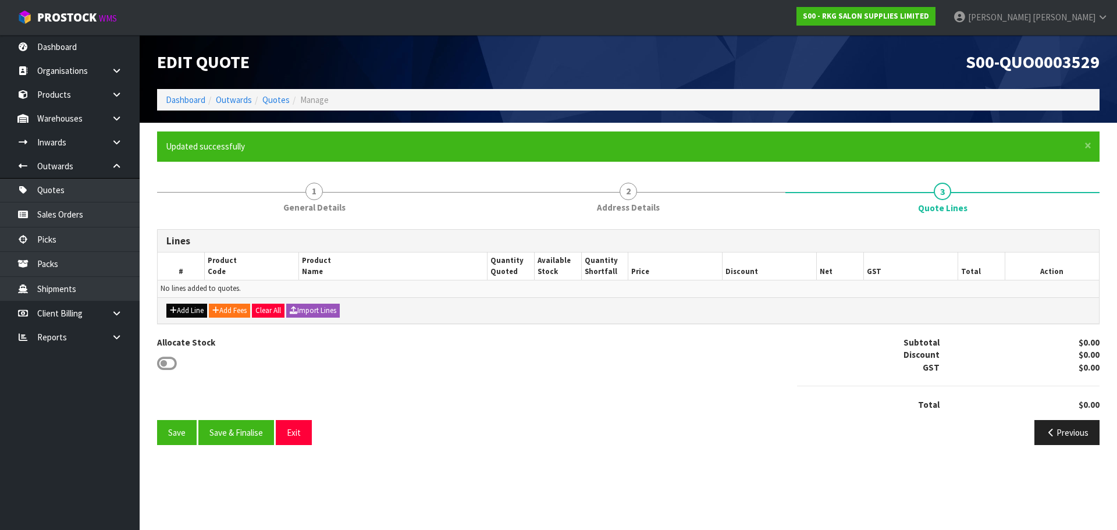  What do you see at coordinates (770, 266) in the screenshot?
I see `th: Discount` at bounding box center [770, 266].